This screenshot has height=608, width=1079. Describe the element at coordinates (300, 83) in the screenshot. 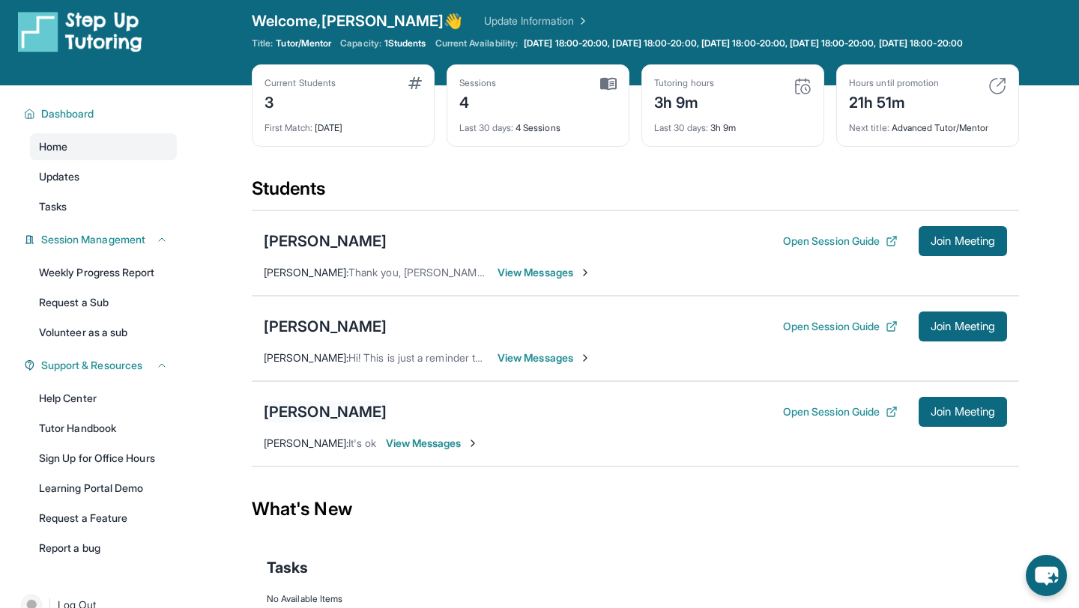

I see `div: Current Students` at that location.